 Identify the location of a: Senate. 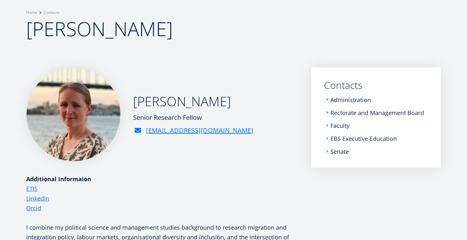
(340, 152).